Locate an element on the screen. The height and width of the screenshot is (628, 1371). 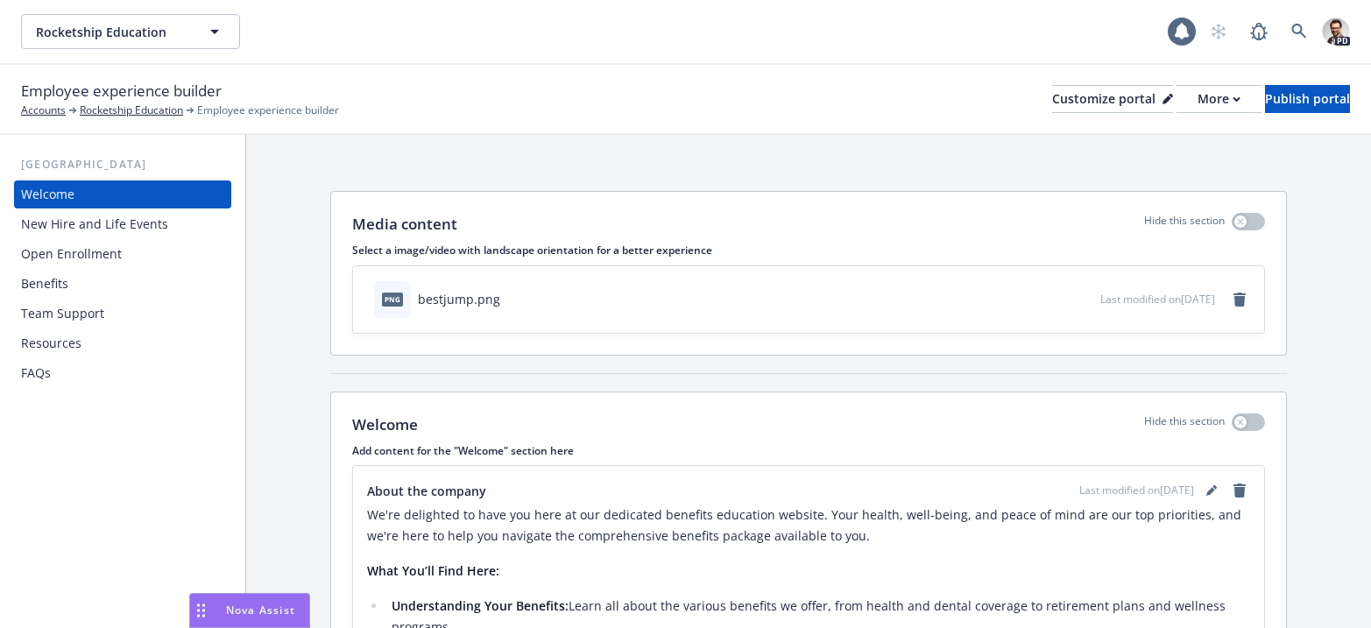
a: FAQs is located at coordinates (123, 373).